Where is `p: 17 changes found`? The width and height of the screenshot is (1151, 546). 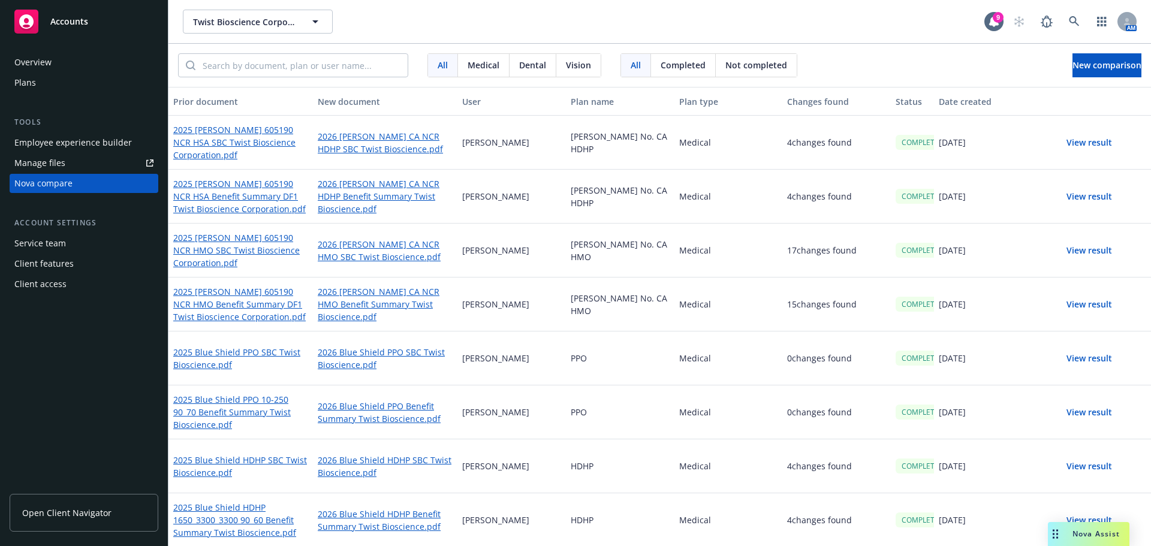
p: 17 changes found is located at coordinates (822, 250).